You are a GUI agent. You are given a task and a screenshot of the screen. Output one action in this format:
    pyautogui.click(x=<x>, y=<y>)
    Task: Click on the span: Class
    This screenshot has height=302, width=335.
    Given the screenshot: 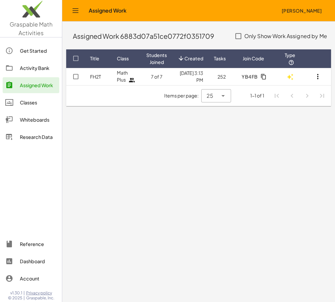 What is the action you would take?
    pyautogui.click(x=123, y=58)
    